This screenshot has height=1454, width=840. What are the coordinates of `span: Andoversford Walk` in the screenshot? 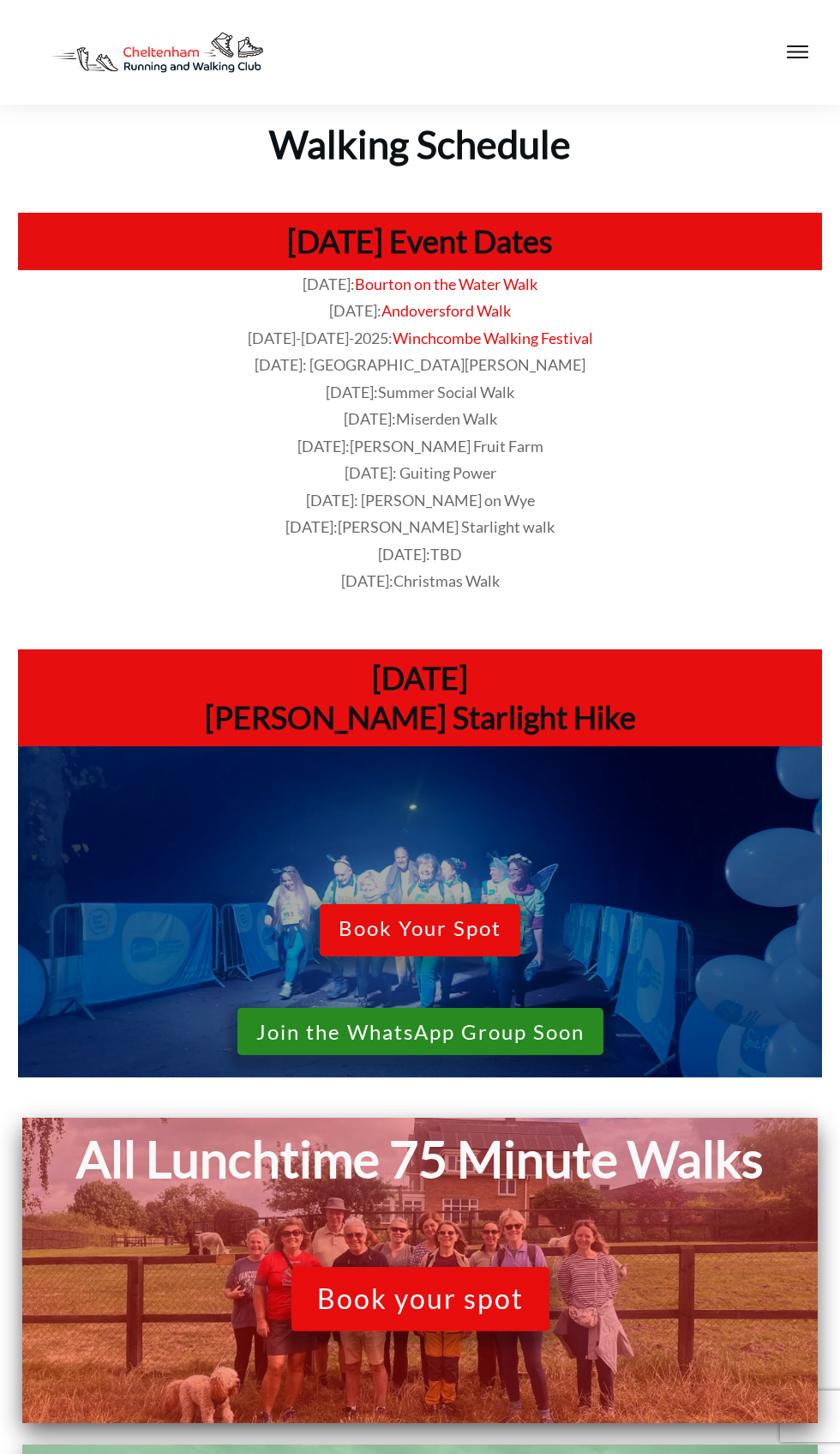 It's located at (445, 311).